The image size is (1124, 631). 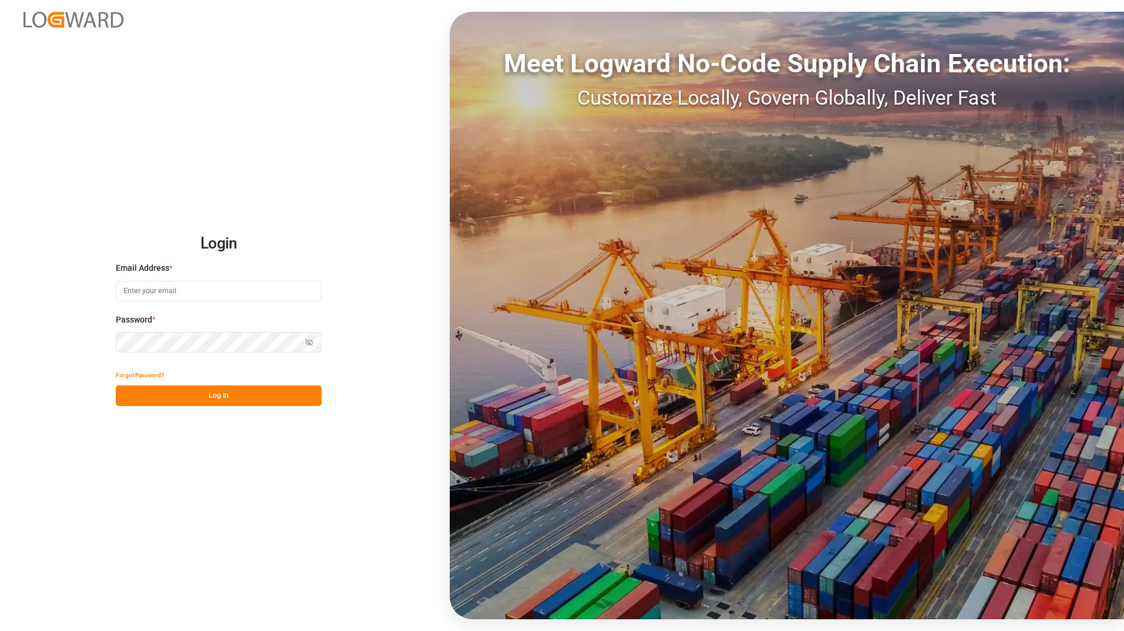 What do you see at coordinates (219, 244) in the screenshot?
I see `h2: Login` at bounding box center [219, 244].